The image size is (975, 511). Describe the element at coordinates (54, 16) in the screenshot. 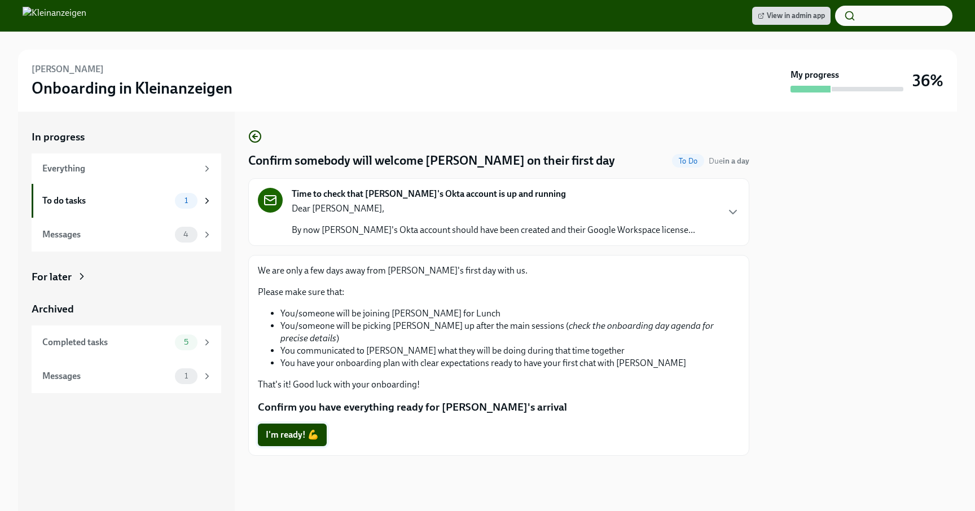

I see `img: Kleinanzeigen` at that location.